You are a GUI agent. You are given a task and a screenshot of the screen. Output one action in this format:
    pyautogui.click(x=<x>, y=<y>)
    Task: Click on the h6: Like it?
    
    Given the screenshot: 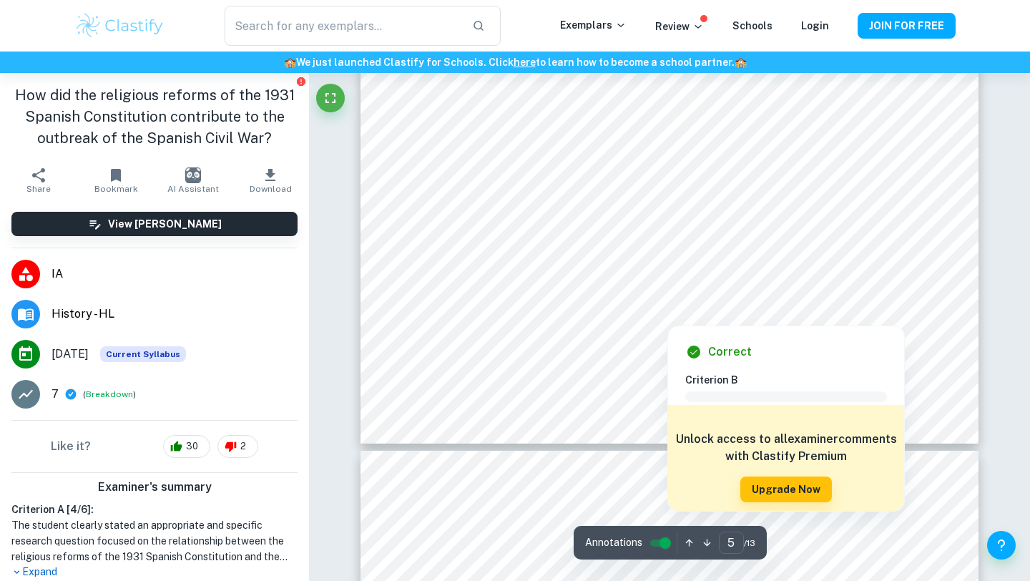 What is the action you would take?
    pyautogui.click(x=71, y=446)
    